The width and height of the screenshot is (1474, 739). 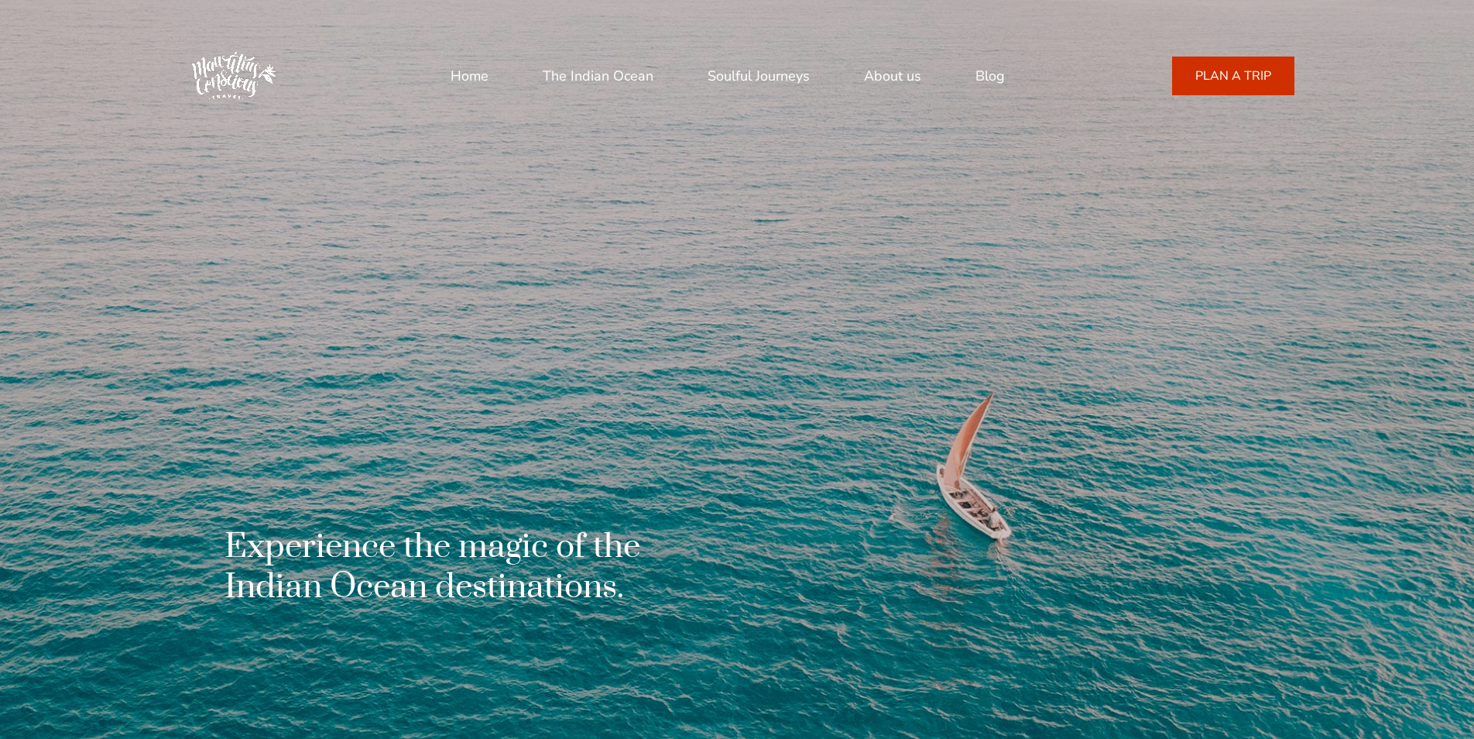 I want to click on a: Home, so click(x=469, y=76).